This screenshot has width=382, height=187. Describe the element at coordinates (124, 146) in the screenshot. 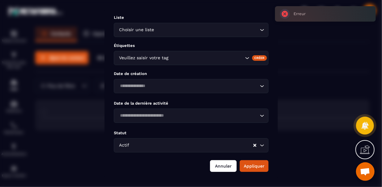

I see `span: Actif` at that location.